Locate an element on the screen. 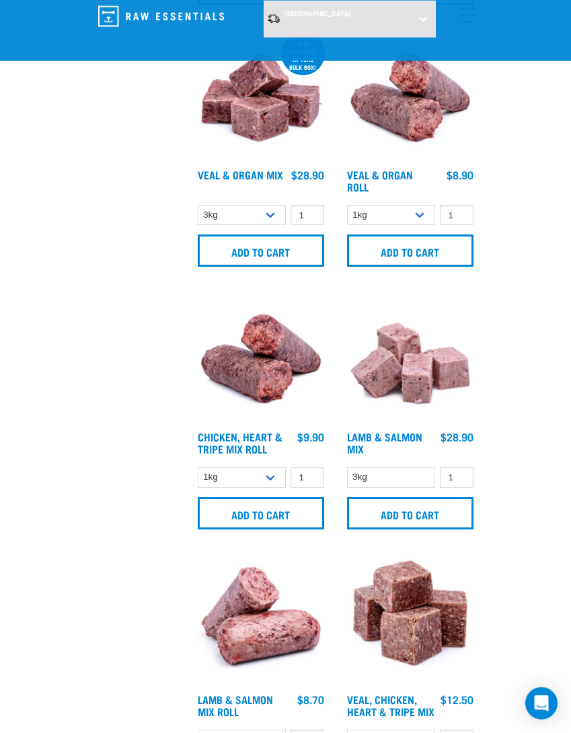 Image resolution: width=571 pixels, height=733 pixels. div: $8.90 is located at coordinates (460, 175).